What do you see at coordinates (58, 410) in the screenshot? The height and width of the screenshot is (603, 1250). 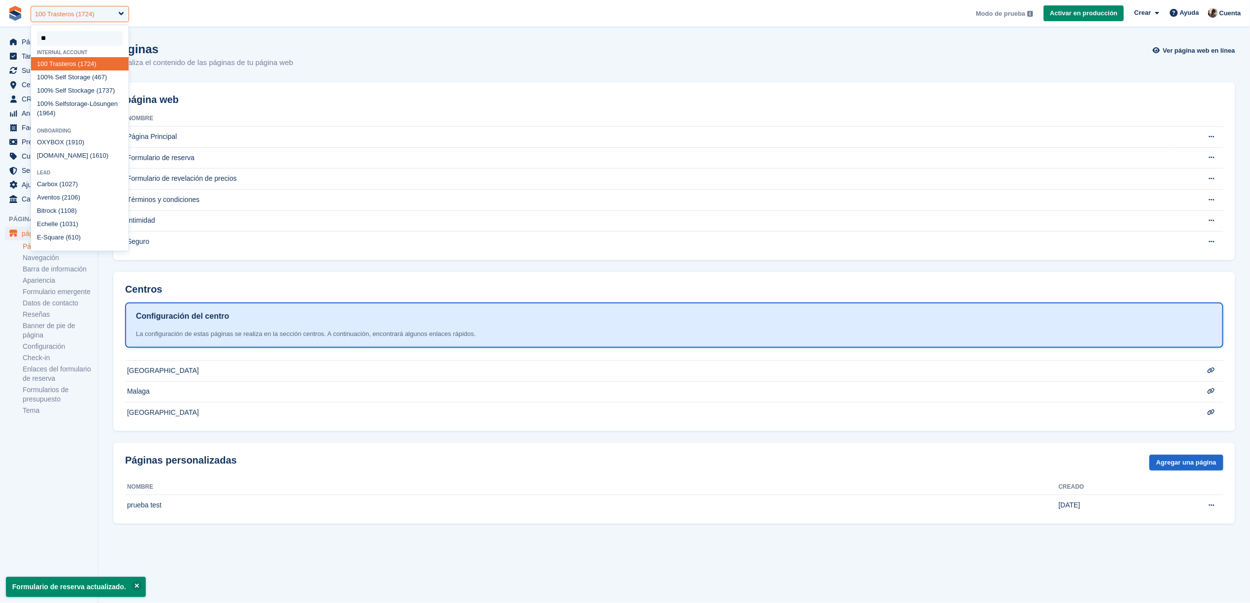 I see `a: Tema` at bounding box center [58, 410].